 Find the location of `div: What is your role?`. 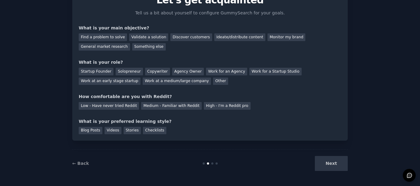

div: What is your role? is located at coordinates (210, 62).